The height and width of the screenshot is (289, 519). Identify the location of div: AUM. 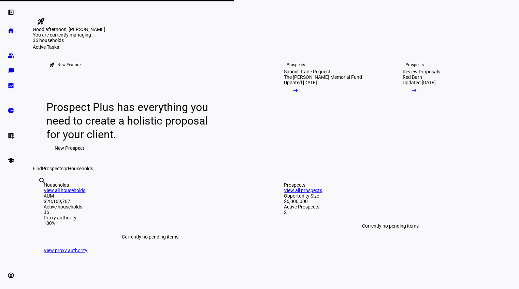
(150, 196).